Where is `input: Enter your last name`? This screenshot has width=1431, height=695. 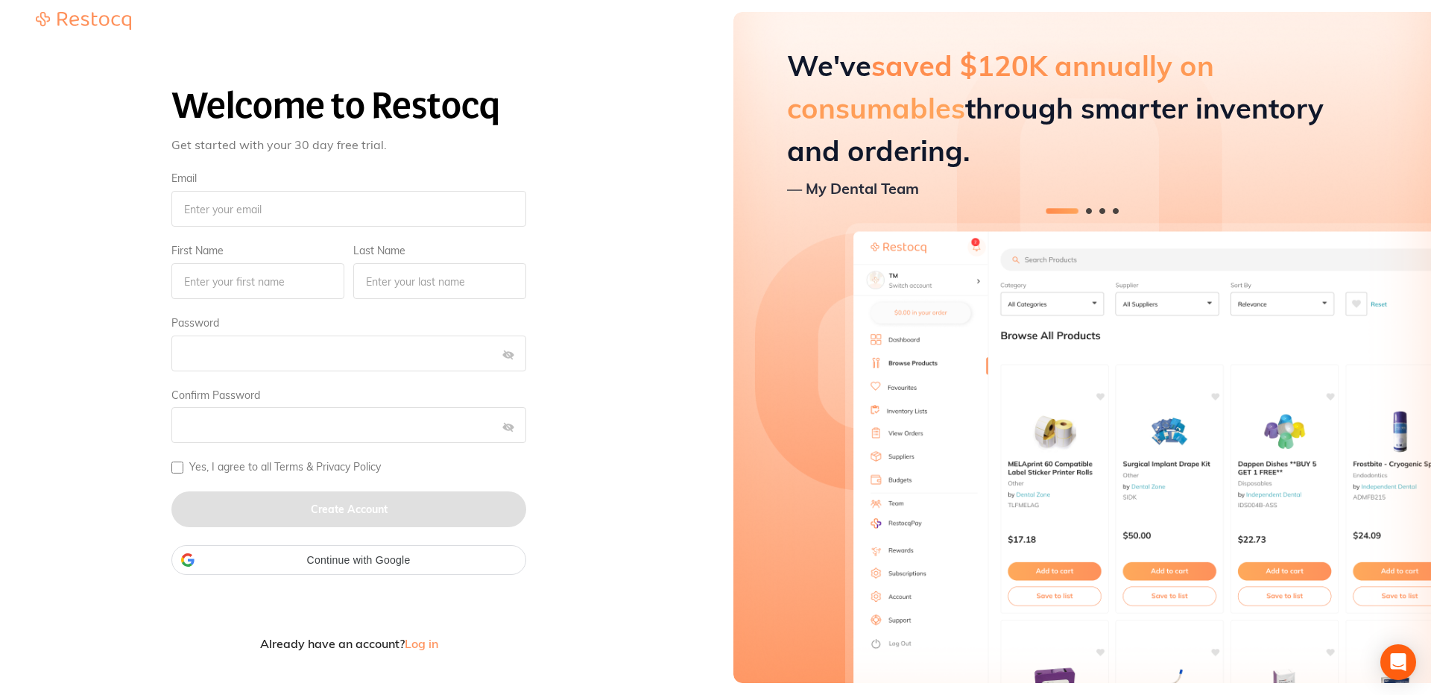
input: Enter your last name is located at coordinates (440, 281).